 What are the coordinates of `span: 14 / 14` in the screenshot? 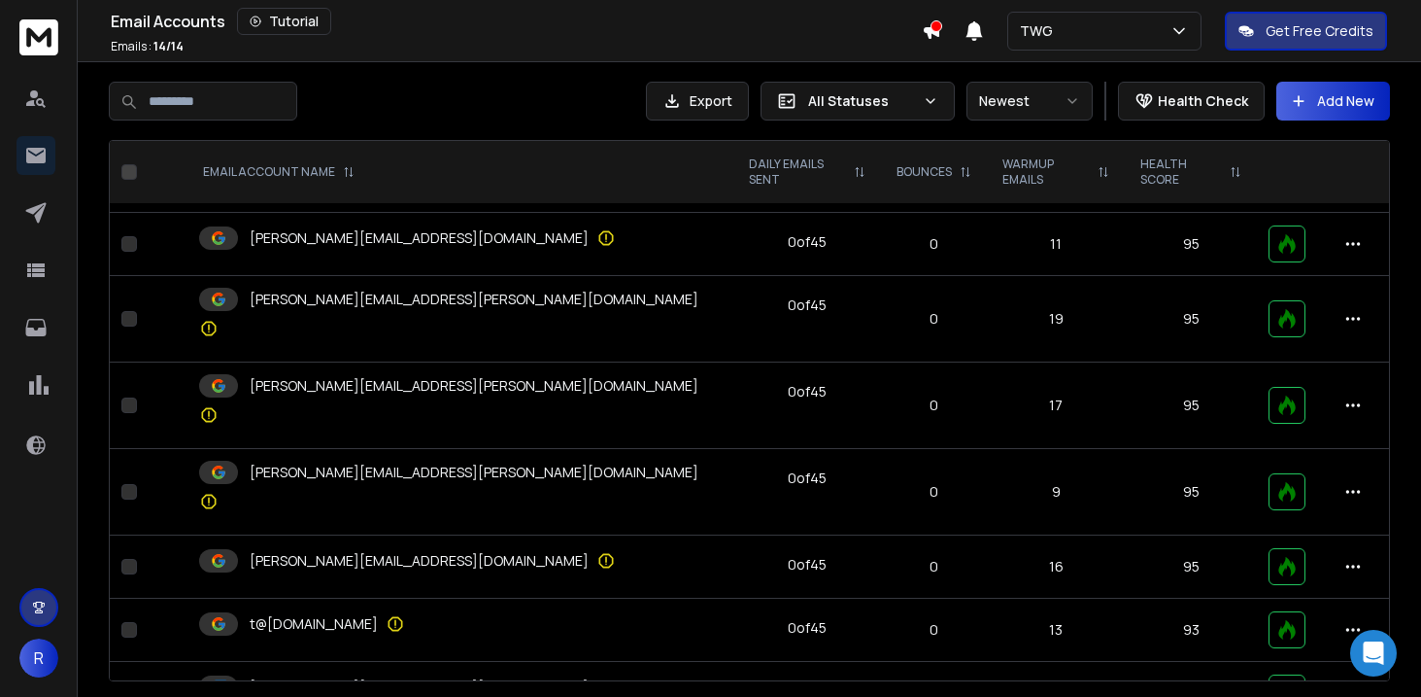 It's located at (168, 46).